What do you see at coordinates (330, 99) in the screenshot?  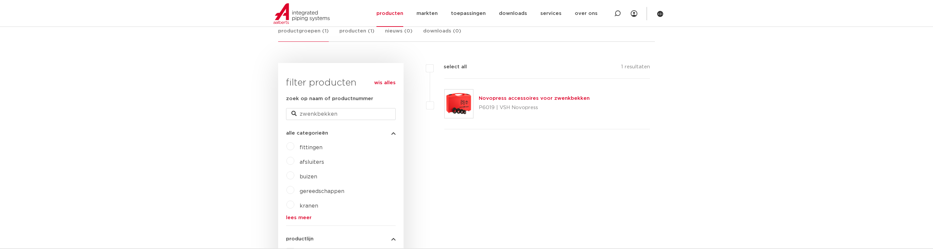 I see `label: zoek op naam of productnummer` at bounding box center [330, 99].